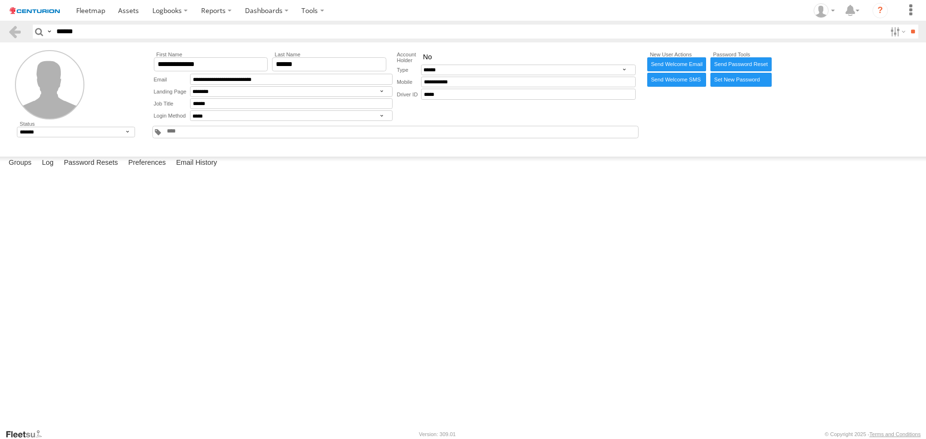 This screenshot has height=439, width=926. I want to click on a: Back to previous Page, so click(14, 31).